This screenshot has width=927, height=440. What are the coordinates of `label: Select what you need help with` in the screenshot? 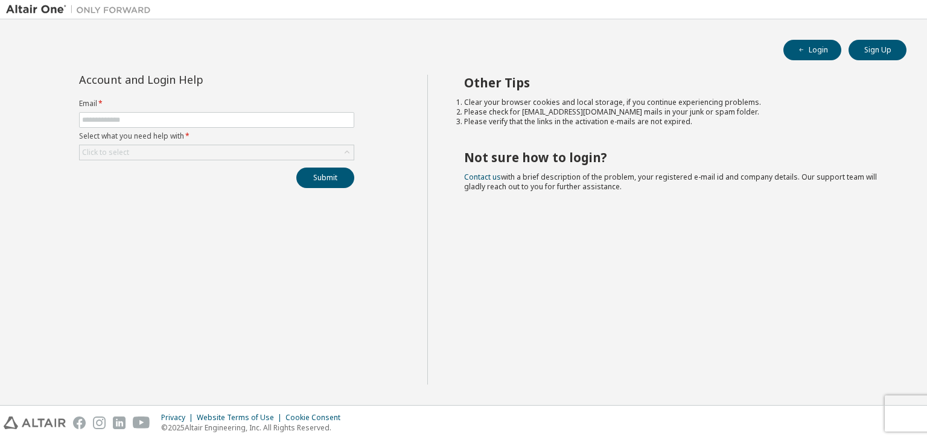 It's located at (217, 136).